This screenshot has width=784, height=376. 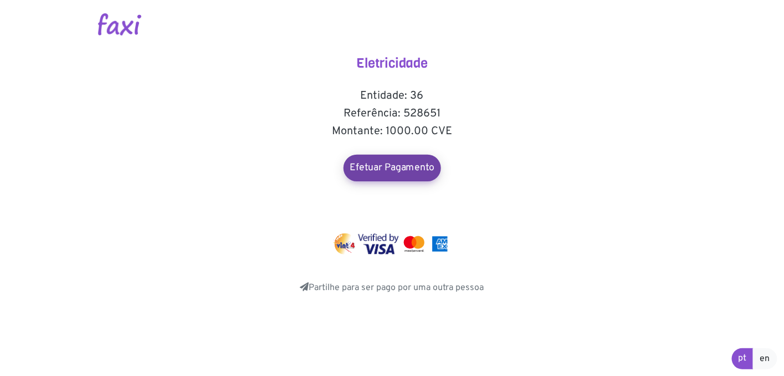 I want to click on a: Partilhe para ser pago por uma outra pessoa, so click(x=392, y=287).